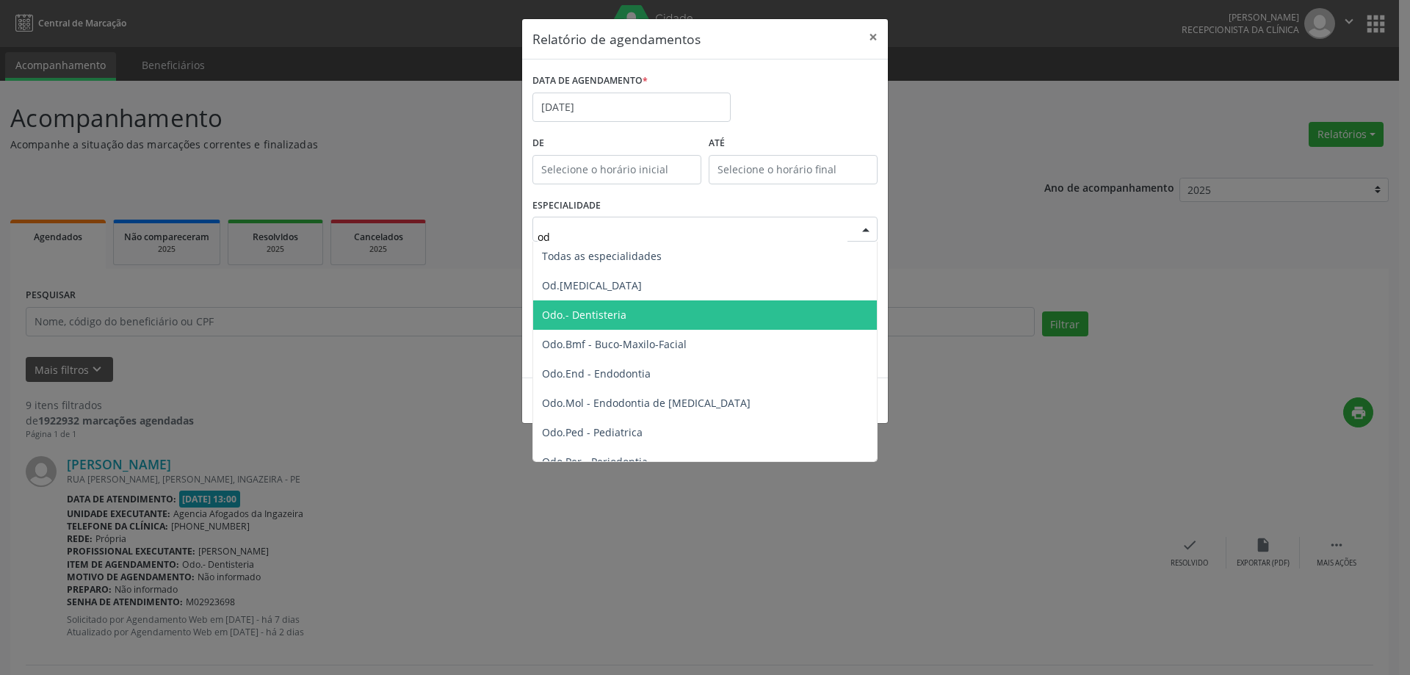 This screenshot has height=675, width=1410. Describe the element at coordinates (566, 206) in the screenshot. I see `label: ESPECIALIDADE` at that location.